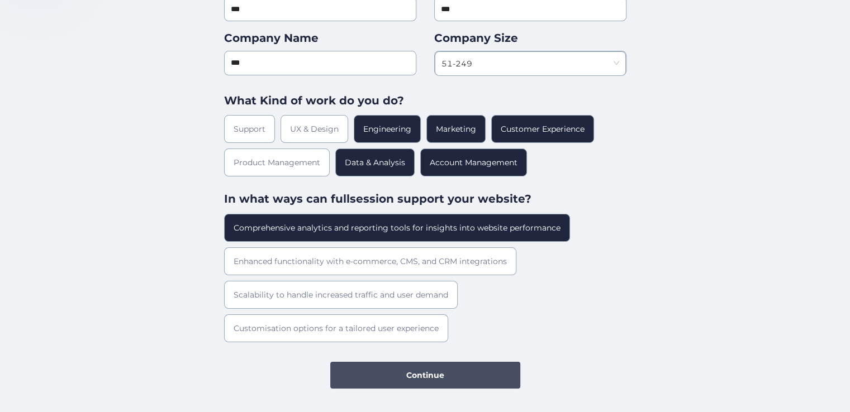 The width and height of the screenshot is (850, 412). I want to click on div: Marketing, so click(456, 129).